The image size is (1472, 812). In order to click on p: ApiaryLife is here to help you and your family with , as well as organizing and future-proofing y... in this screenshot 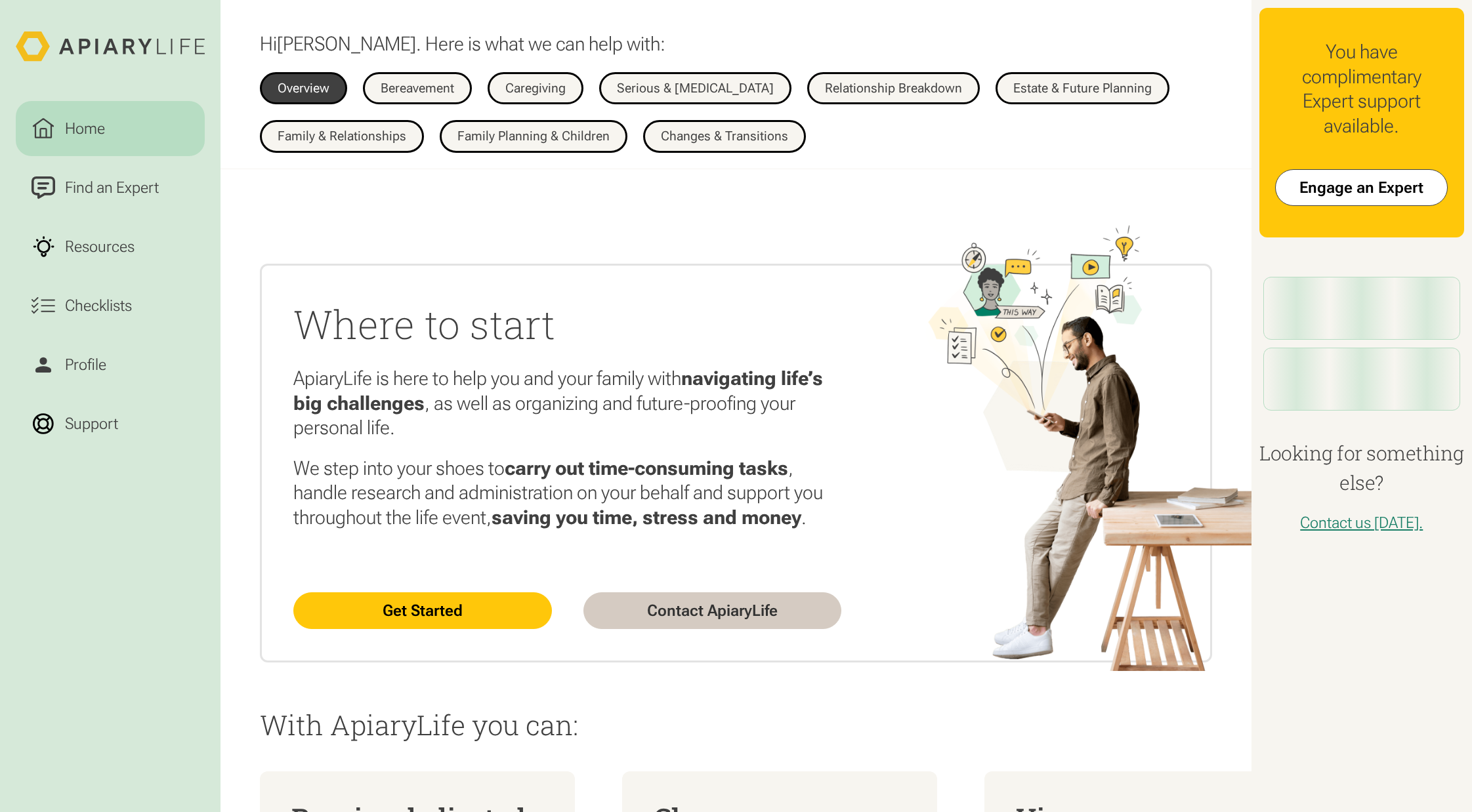, I will do `click(567, 402)`.